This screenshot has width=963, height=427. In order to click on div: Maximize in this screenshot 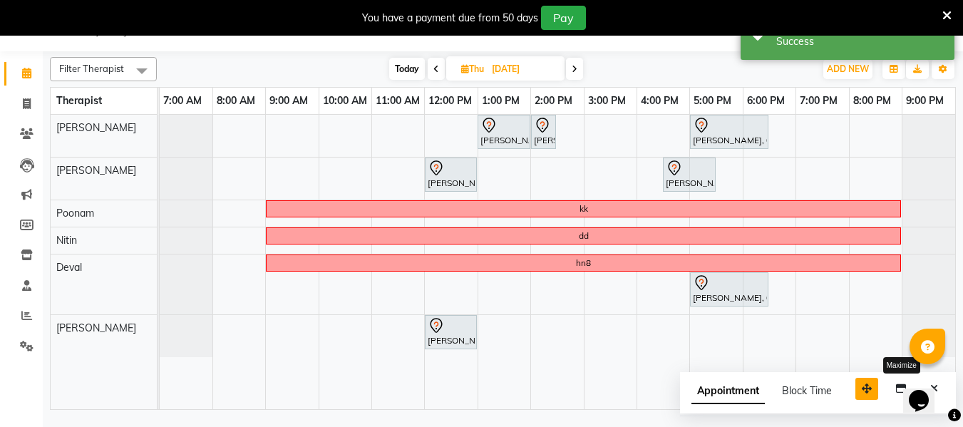, I will do `click(902, 365)`.